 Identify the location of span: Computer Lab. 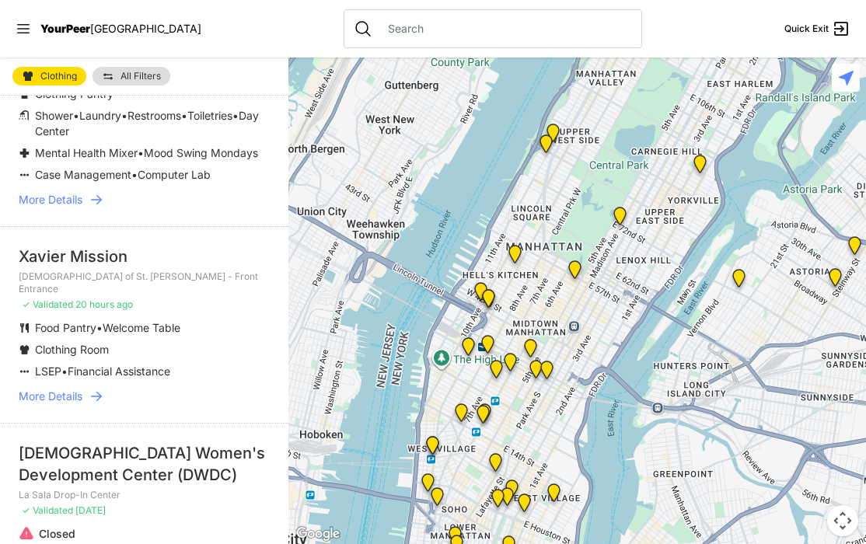
(174, 174).